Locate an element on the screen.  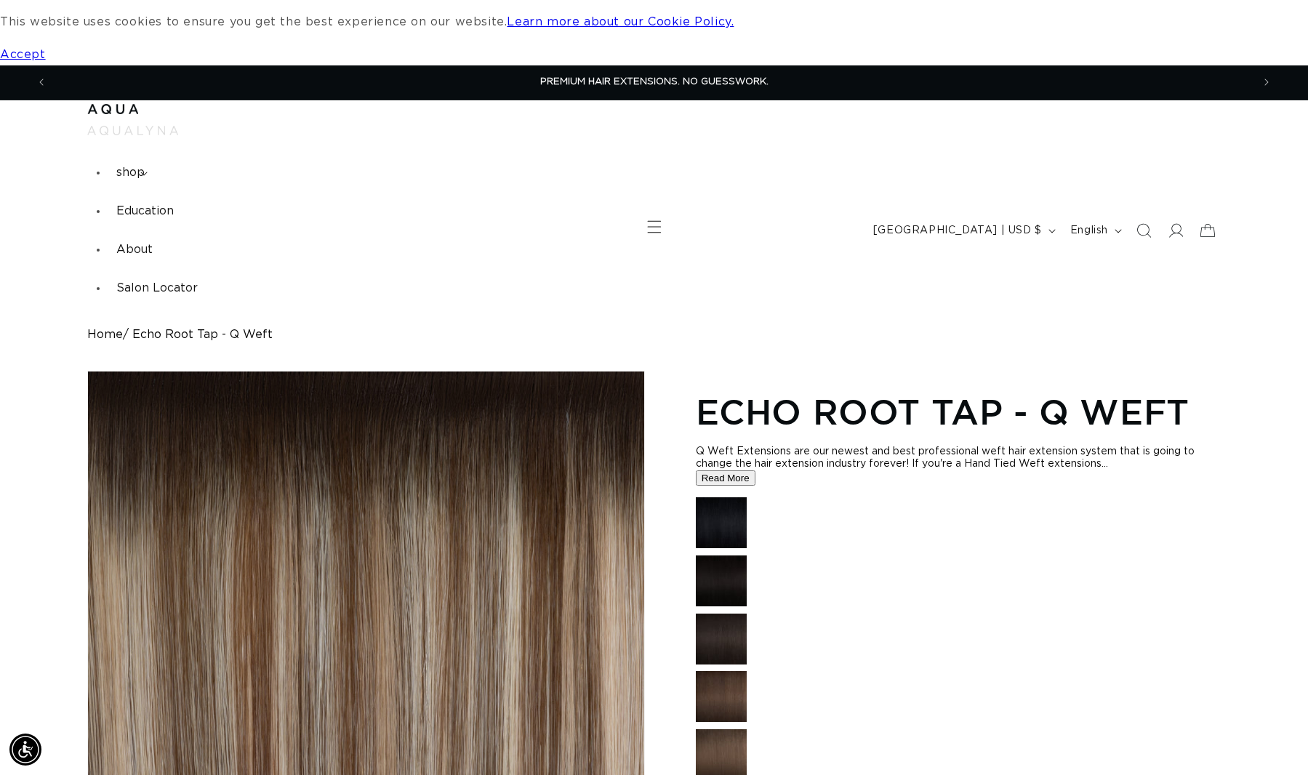
a: 1 Black - Q Weft is located at coordinates (959, 527).